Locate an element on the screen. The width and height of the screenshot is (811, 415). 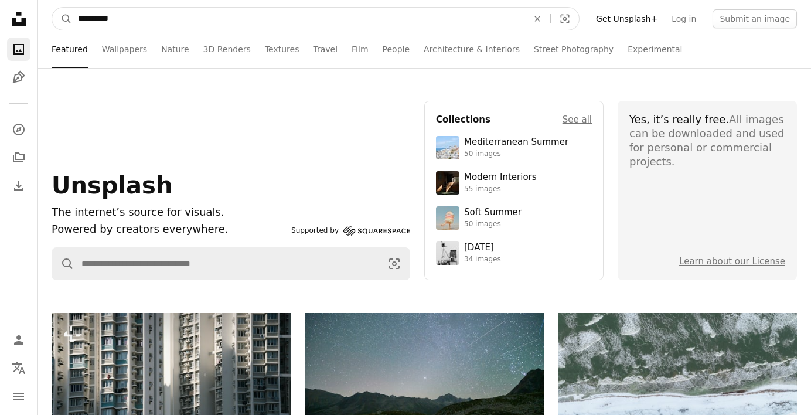
h4: See all is located at coordinates (577, 120).